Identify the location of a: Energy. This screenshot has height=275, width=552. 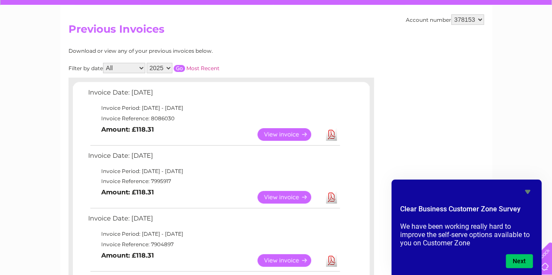
(430, 40).